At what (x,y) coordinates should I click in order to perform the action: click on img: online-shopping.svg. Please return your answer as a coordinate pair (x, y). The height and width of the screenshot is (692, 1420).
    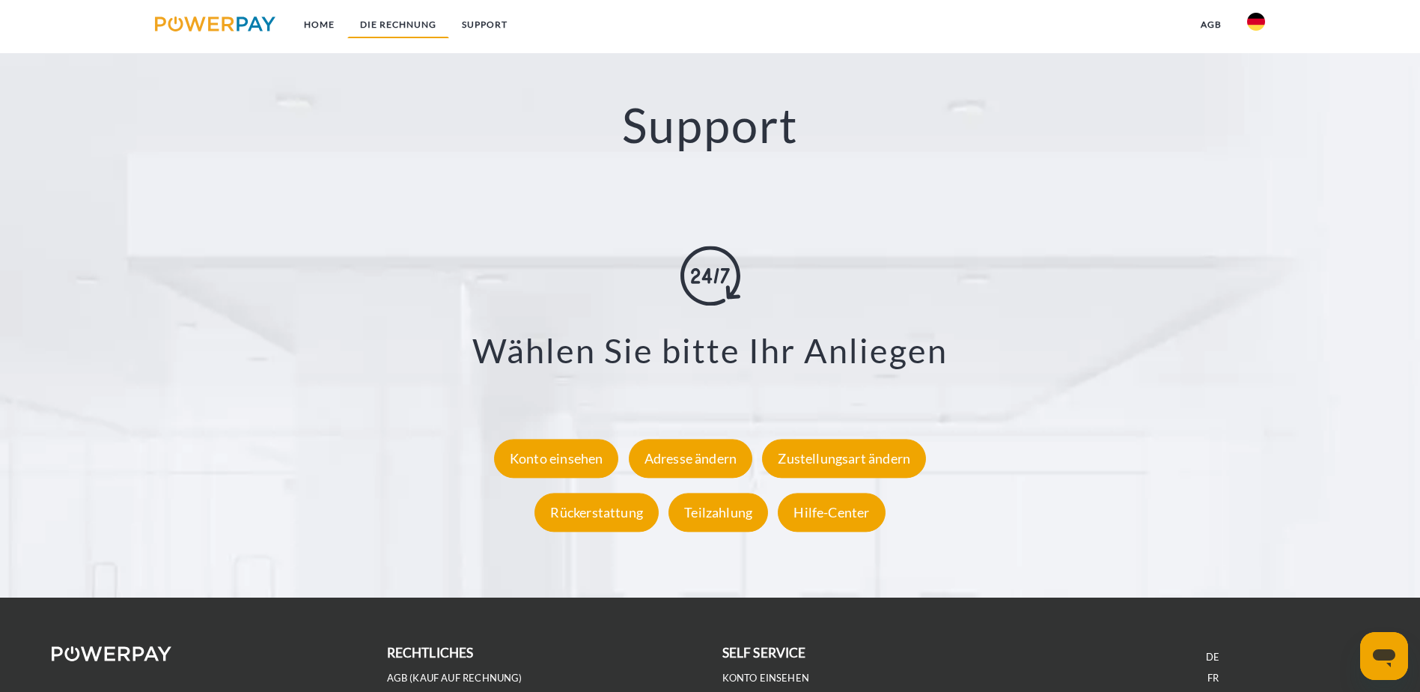
    Looking at the image, I should click on (710, 276).